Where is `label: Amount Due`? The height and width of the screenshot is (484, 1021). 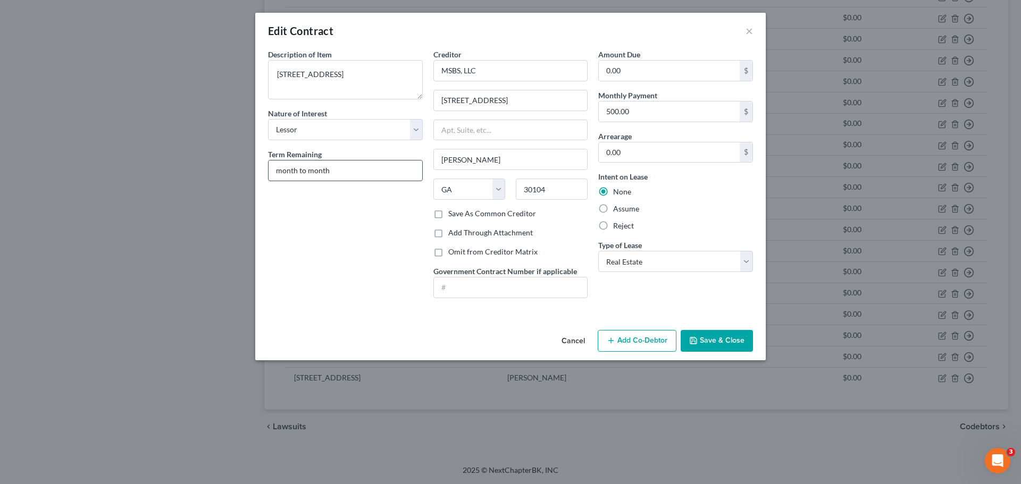 label: Amount Due is located at coordinates (619, 54).